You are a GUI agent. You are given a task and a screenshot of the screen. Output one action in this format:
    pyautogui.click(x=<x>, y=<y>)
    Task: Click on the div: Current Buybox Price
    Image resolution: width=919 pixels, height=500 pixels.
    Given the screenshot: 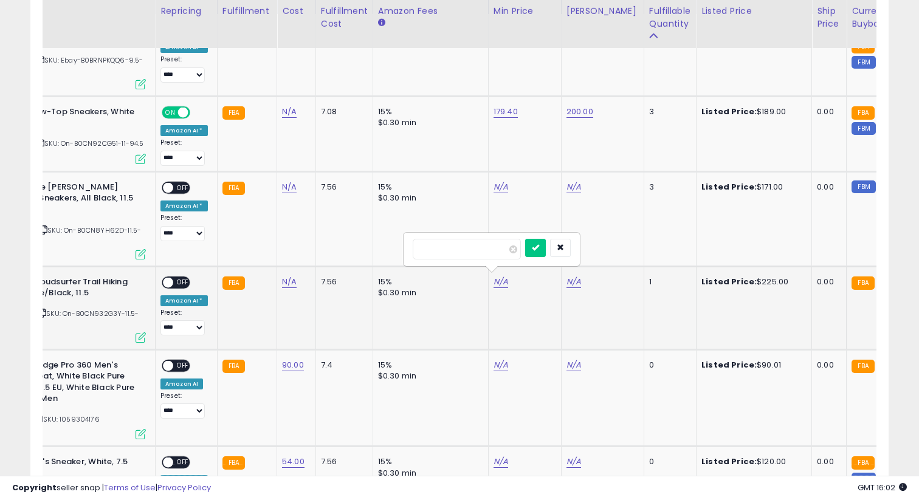 What is the action you would take?
    pyautogui.click(x=882, y=18)
    